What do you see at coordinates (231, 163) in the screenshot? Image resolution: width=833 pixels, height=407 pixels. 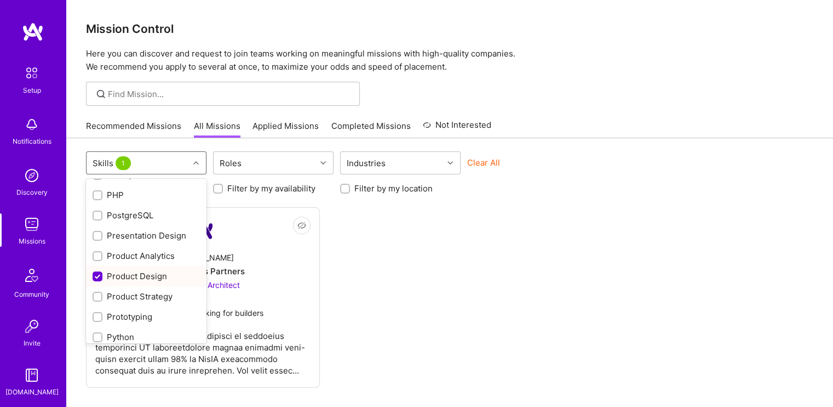 I see `div: Roles` at bounding box center [231, 163].